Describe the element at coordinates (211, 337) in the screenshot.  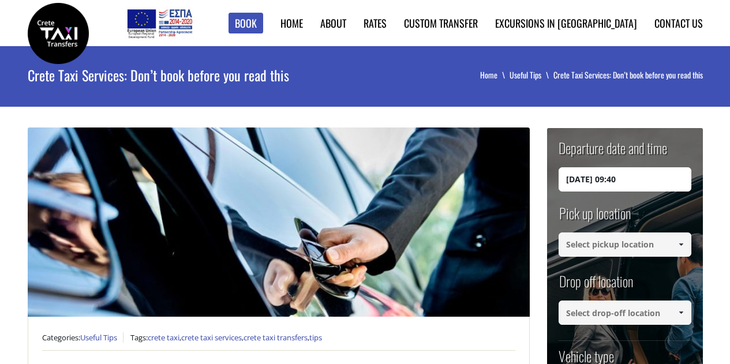
I see `a: crete taxi services` at that location.